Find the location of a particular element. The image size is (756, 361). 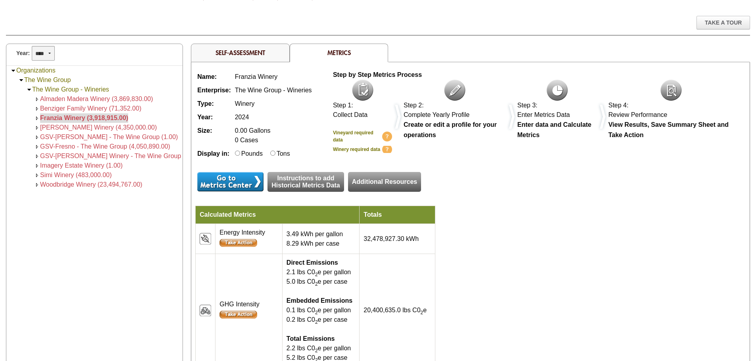

td: Enterprise: is located at coordinates (214, 90).